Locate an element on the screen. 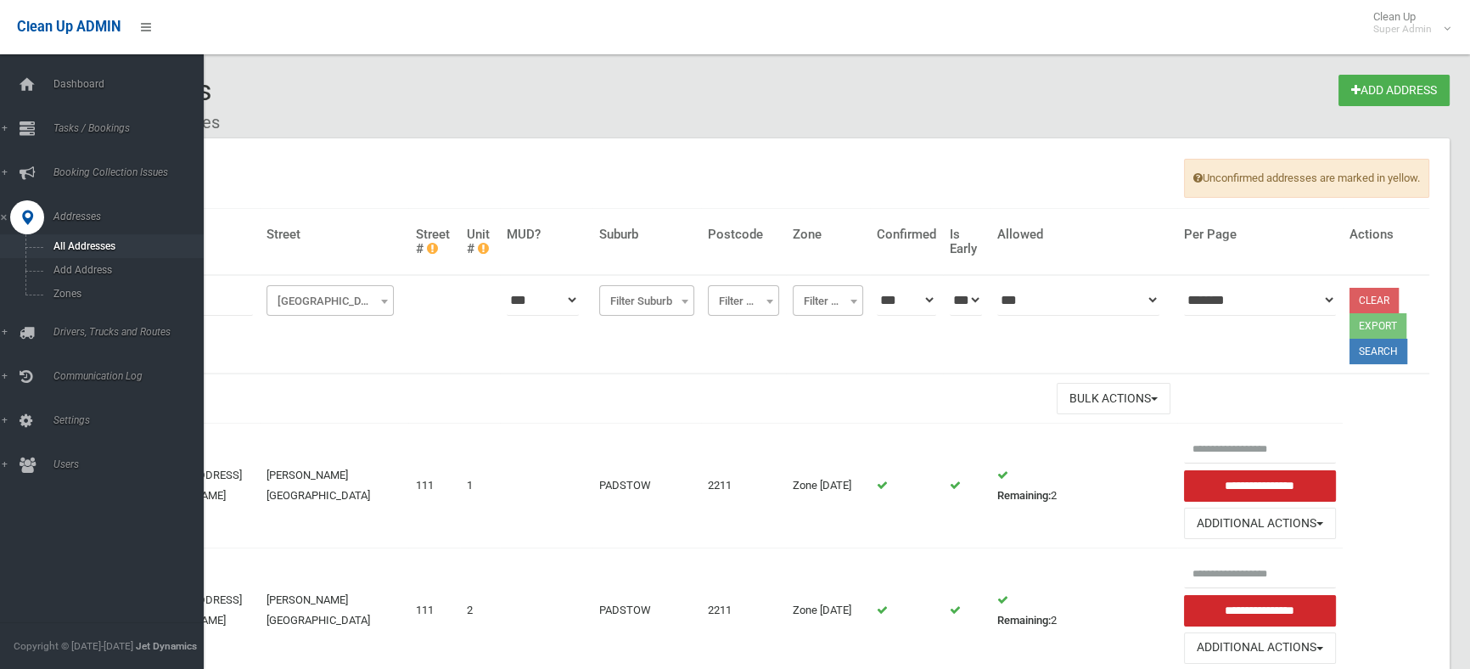  span: Communication Log is located at coordinates (132, 376).